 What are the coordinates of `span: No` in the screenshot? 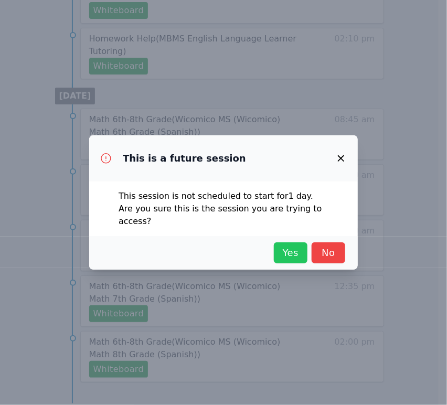 It's located at (328, 253).